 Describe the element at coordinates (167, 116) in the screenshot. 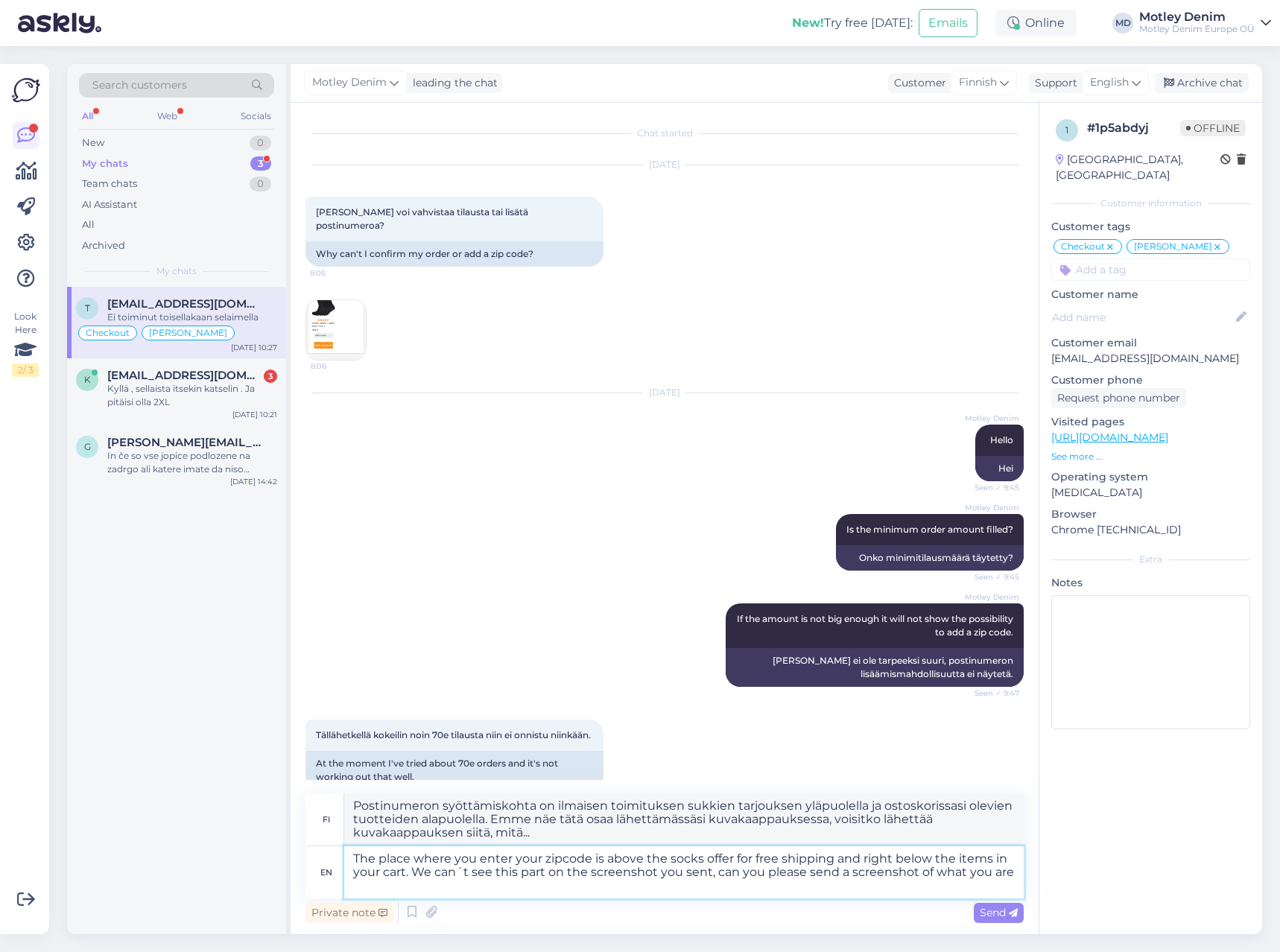

I see `div: Web` at that location.